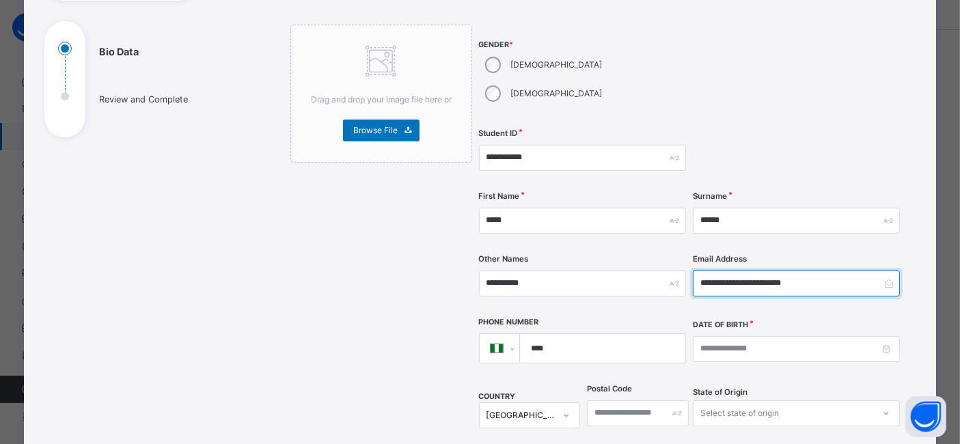  What do you see at coordinates (498, 133) in the screenshot?
I see `label: Student ID` at bounding box center [498, 133].